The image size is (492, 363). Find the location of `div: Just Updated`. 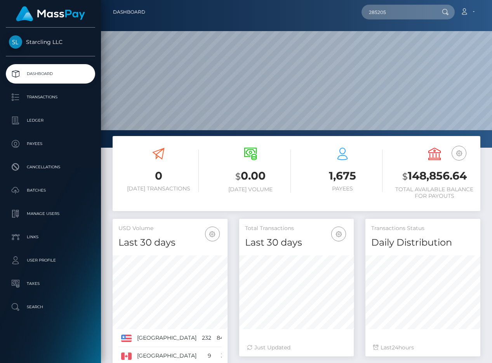

div: Just Updated is located at coordinates (297, 347).